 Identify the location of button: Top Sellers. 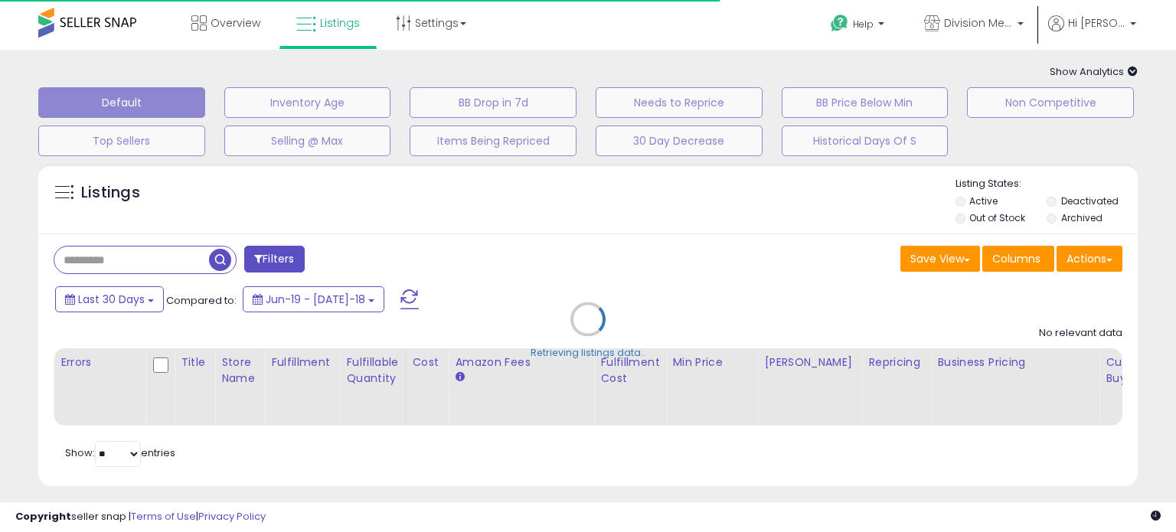
(122, 141).